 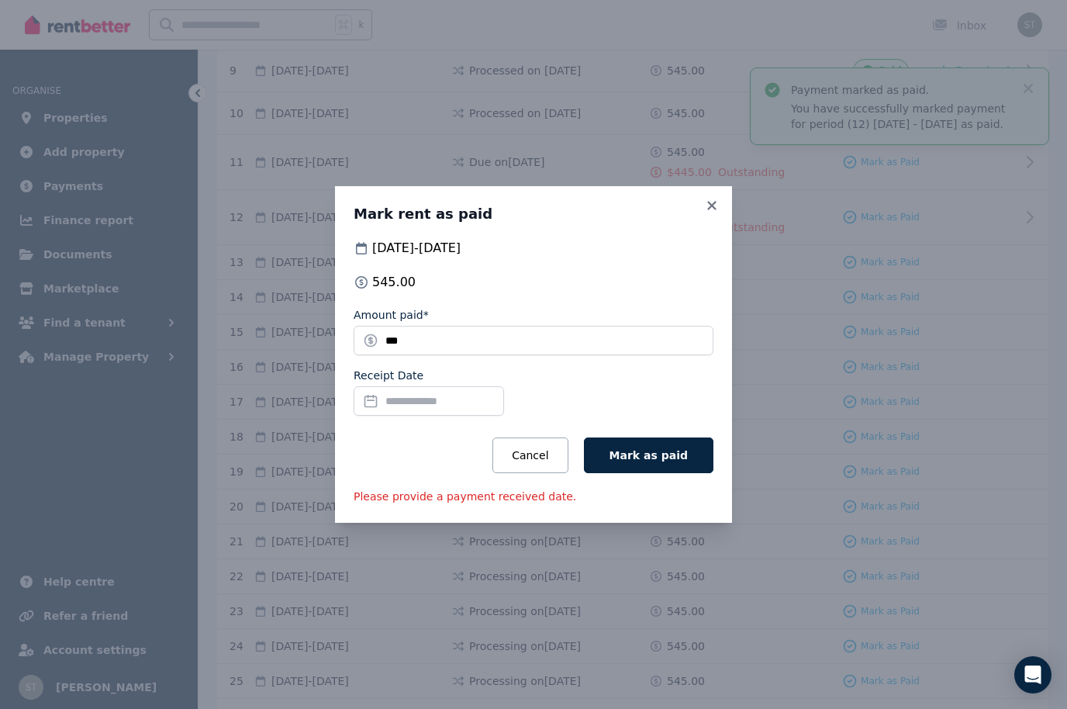 I want to click on button: Mark as paid, so click(x=648, y=455).